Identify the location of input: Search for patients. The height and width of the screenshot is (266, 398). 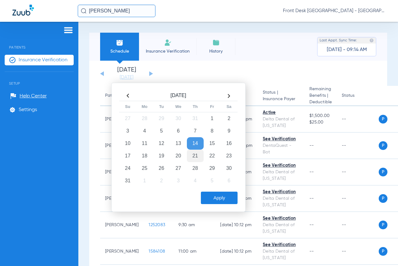
(117, 11).